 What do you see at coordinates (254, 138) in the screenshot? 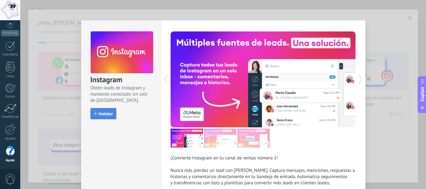
I see `img: com_instagram_tour_3_es.png` at bounding box center [254, 138].